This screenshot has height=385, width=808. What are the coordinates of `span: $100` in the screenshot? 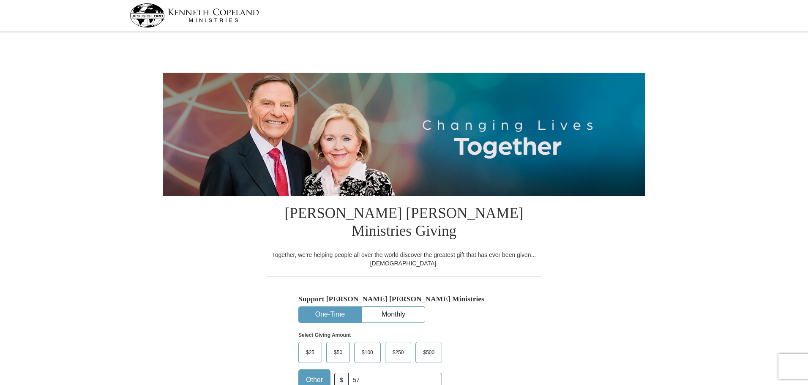 It's located at (367, 353).